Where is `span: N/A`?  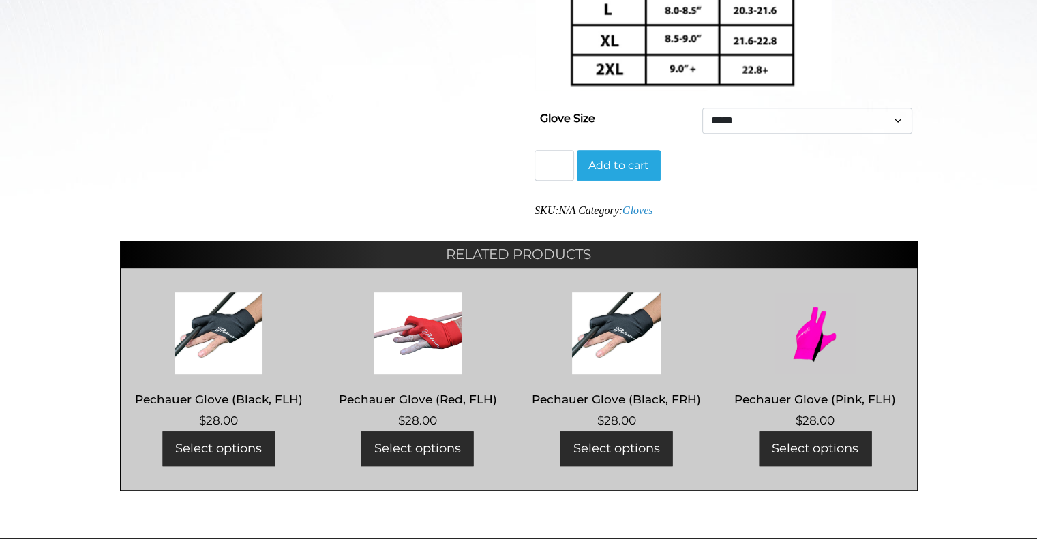
span: N/A is located at coordinates (566, 210).